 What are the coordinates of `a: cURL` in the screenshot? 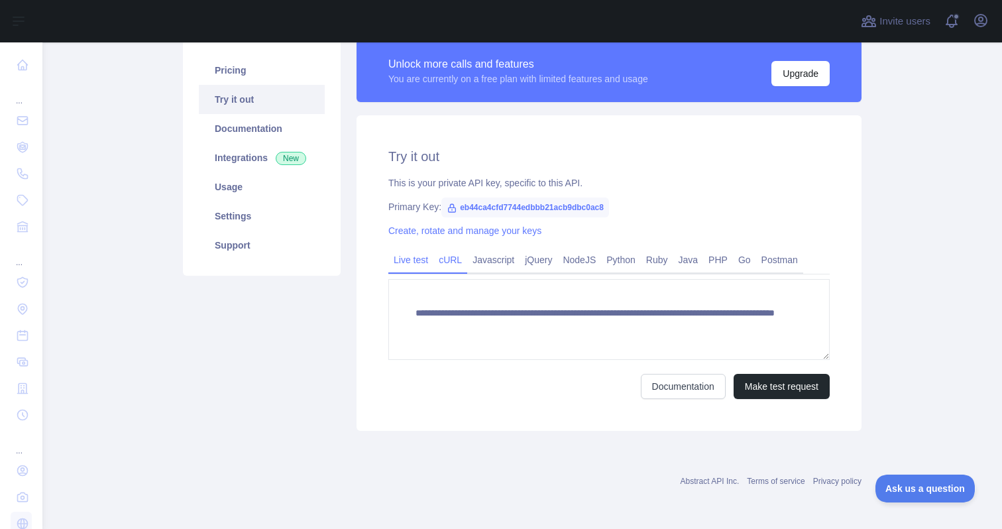 It's located at (450, 260).